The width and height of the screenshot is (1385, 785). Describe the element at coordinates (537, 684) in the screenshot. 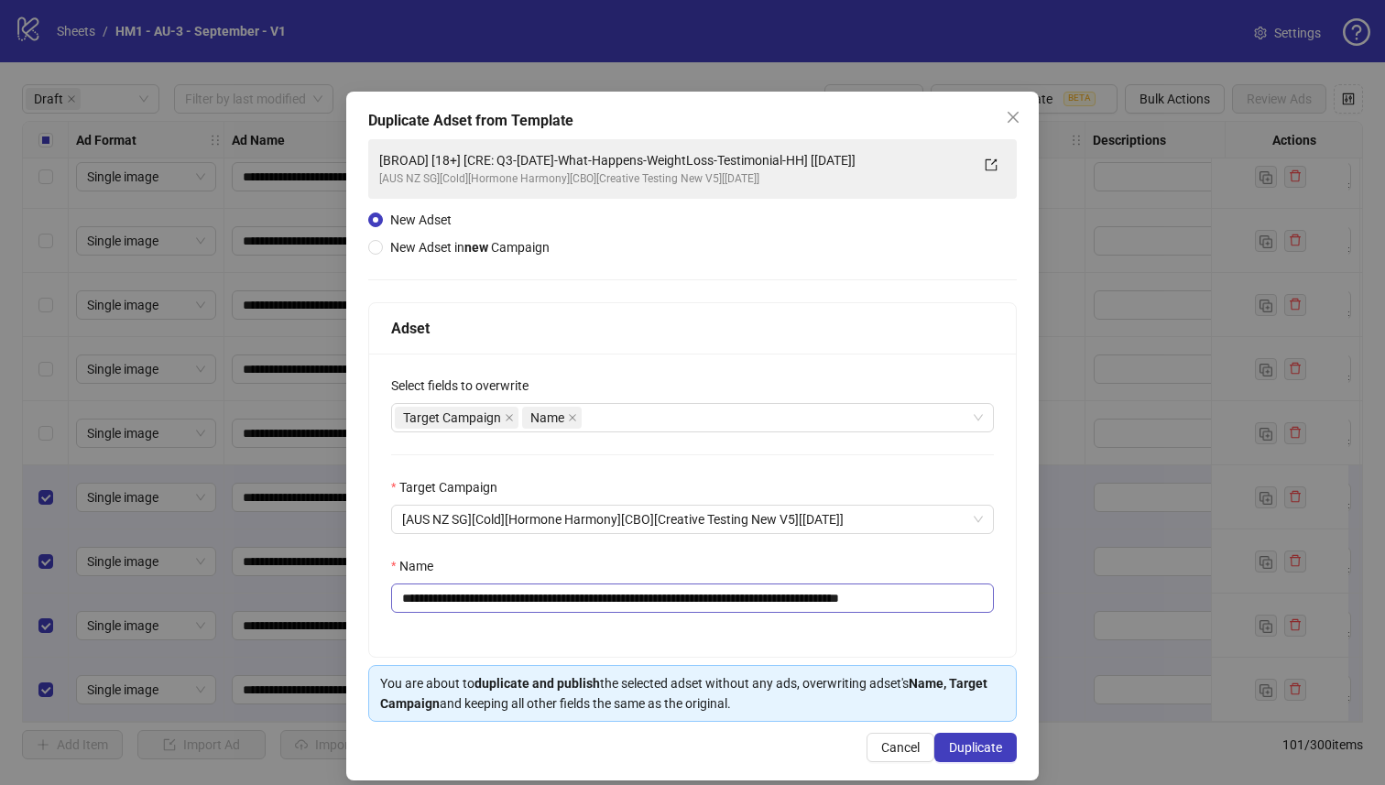

I see `strong: duplicate and publish` at that location.